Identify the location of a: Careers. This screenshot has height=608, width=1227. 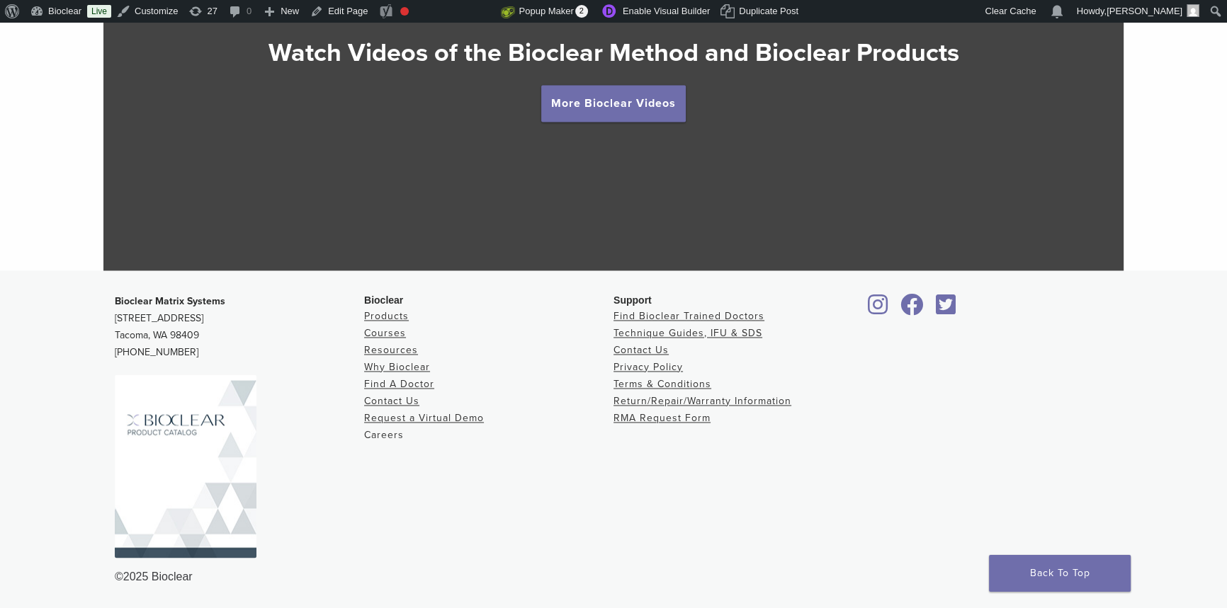
(384, 435).